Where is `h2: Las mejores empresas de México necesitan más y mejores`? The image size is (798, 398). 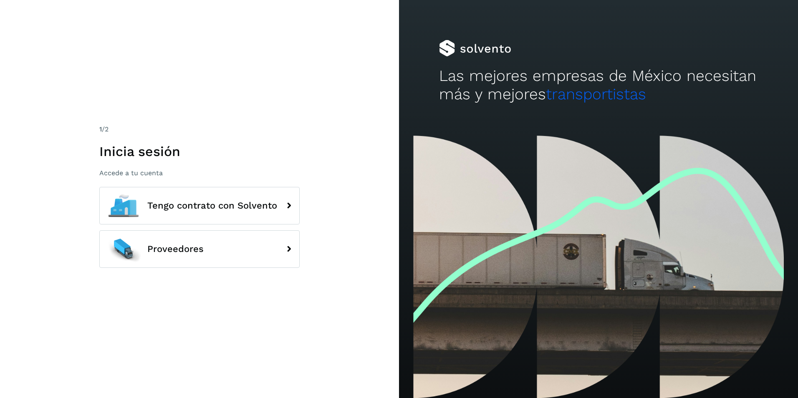
h2: Las mejores empresas de México necesitan más y mejores is located at coordinates (599, 85).